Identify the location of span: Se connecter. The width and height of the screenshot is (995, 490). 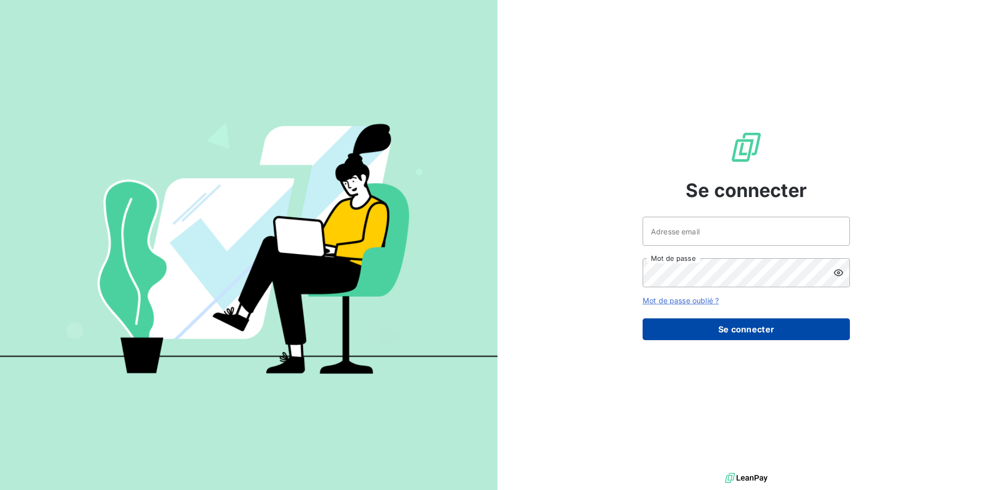
(746, 190).